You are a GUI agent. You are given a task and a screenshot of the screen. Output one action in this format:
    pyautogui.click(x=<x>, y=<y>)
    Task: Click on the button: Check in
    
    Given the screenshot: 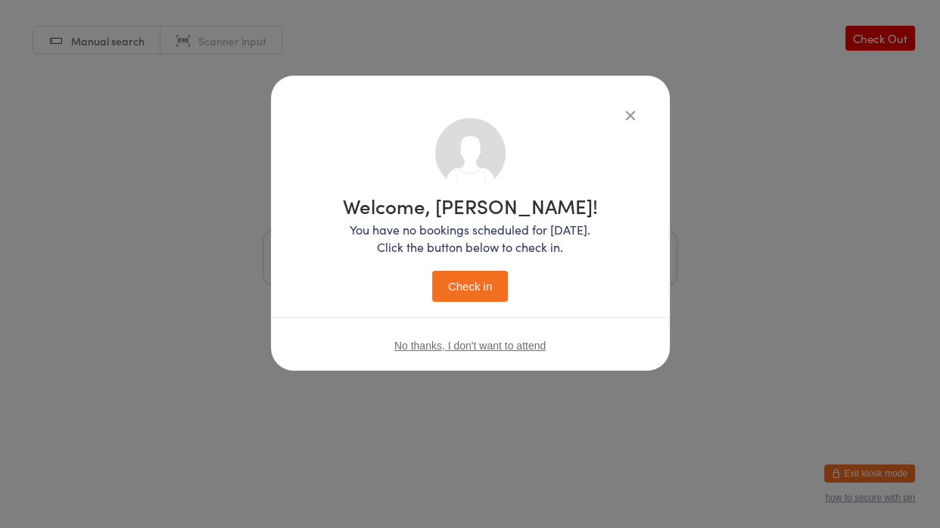 What is the action you would take?
    pyautogui.click(x=470, y=286)
    